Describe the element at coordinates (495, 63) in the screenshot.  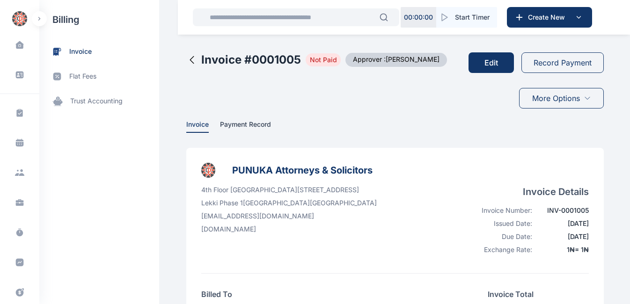
I see `a: Edit` at that location.